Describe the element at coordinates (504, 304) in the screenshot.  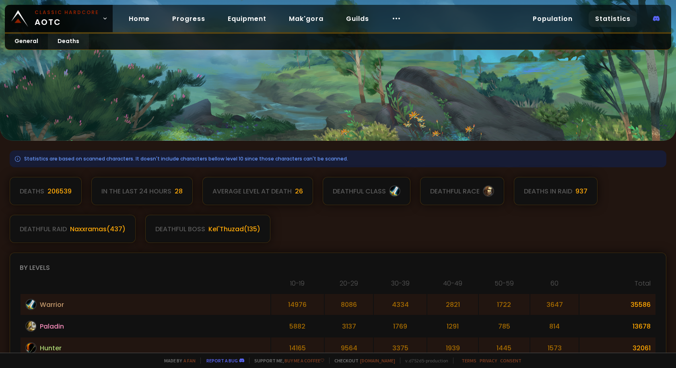
I see `td: 1722` at that location.